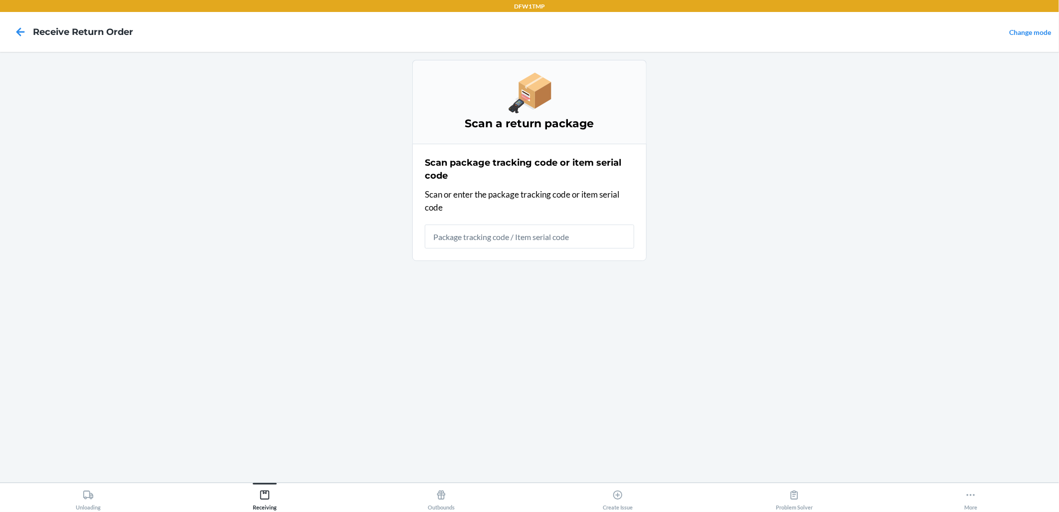 This screenshot has height=512, width=1059. Describe the element at coordinates (265, 498) in the screenshot. I see `div: Receiving` at that location.